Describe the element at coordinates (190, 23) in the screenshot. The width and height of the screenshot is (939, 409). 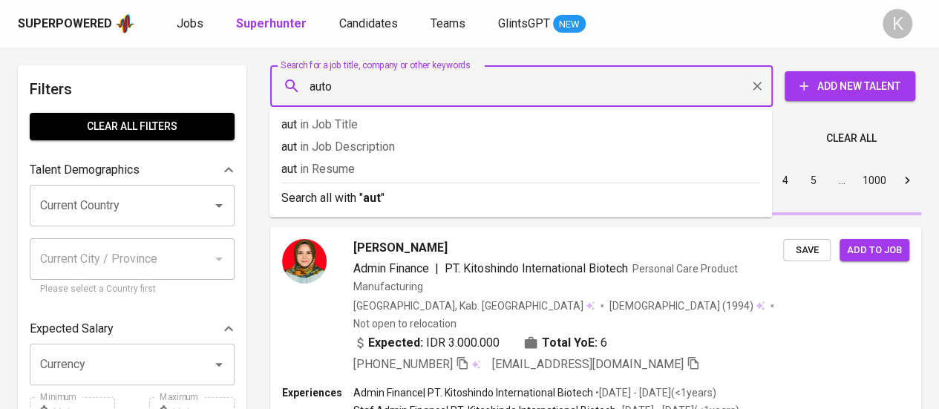
I see `span: Jobs` at that location.